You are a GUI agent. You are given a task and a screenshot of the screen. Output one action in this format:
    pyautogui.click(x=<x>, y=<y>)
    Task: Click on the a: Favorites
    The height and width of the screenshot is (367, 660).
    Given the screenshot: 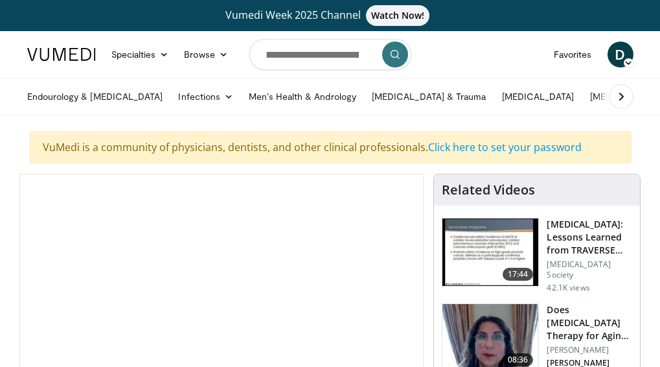 What is the action you would take?
    pyautogui.click(x=573, y=54)
    